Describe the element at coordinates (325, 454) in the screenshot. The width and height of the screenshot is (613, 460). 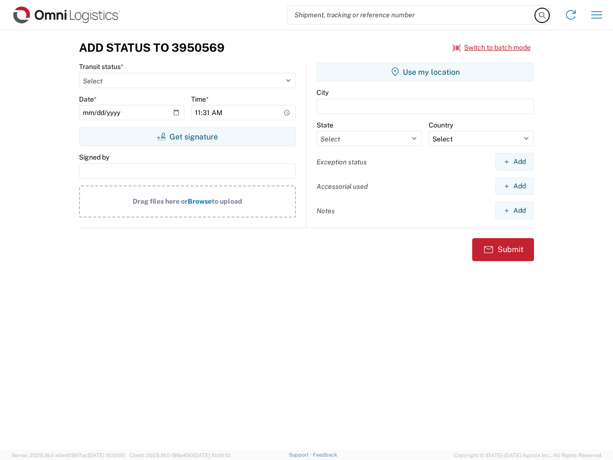
I see `a: Feedback` at that location.